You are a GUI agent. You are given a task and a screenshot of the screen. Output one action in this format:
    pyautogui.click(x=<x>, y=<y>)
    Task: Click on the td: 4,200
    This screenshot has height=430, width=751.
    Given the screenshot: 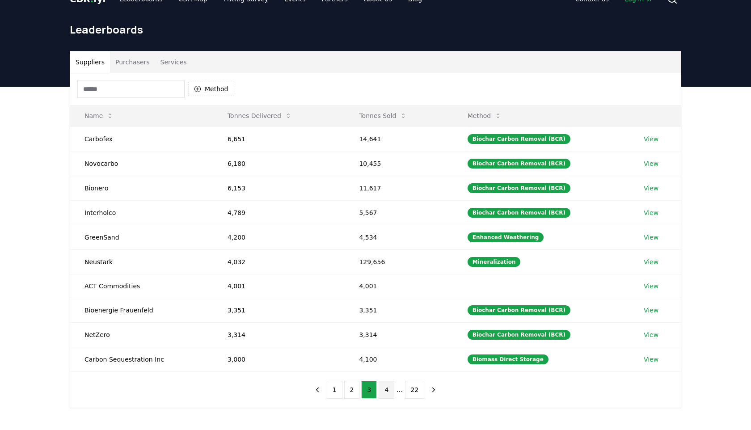 What is the action you would take?
    pyautogui.click(x=279, y=237)
    